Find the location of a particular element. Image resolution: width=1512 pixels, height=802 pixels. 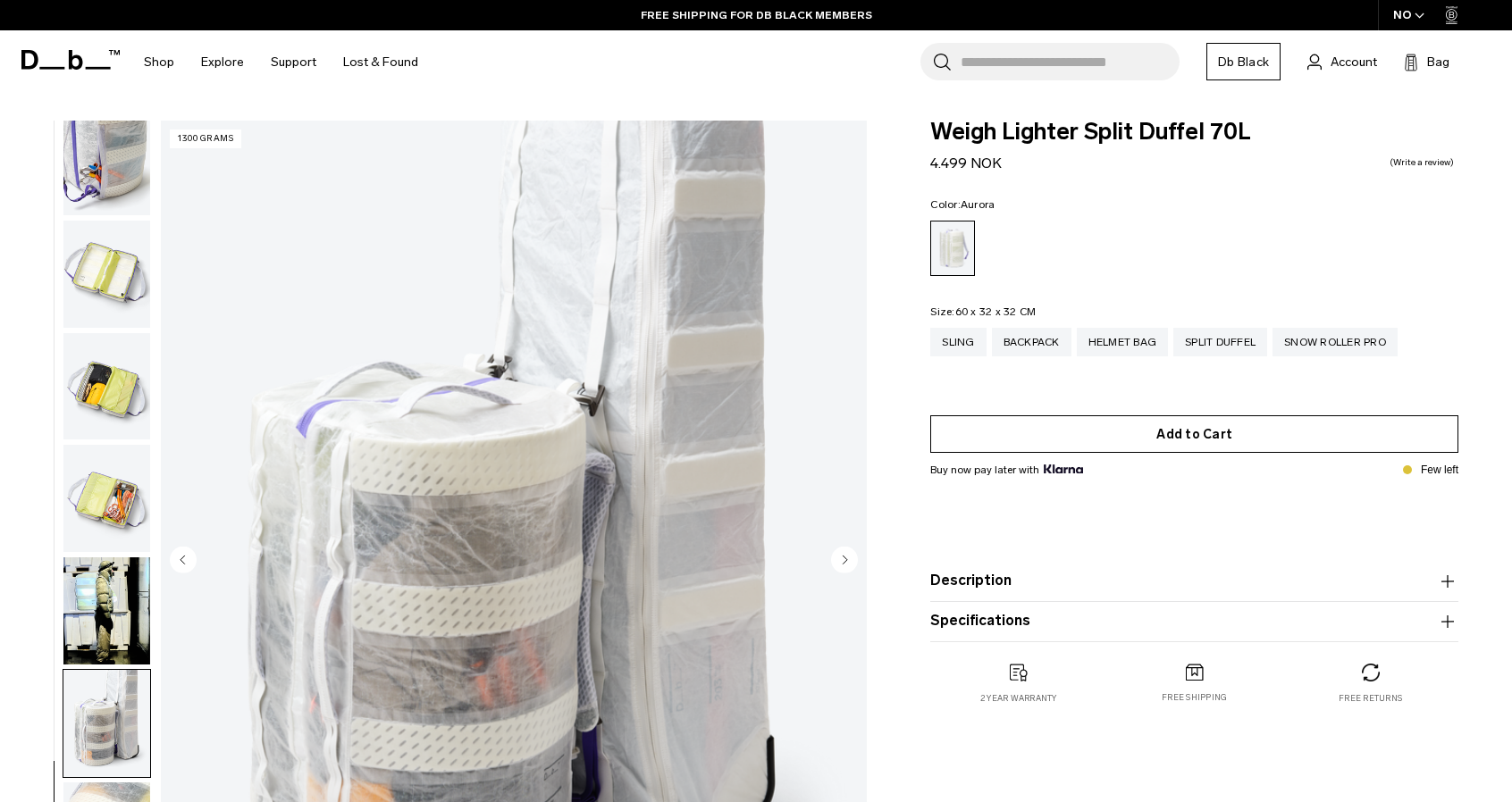

a: Sling is located at coordinates (958, 342).